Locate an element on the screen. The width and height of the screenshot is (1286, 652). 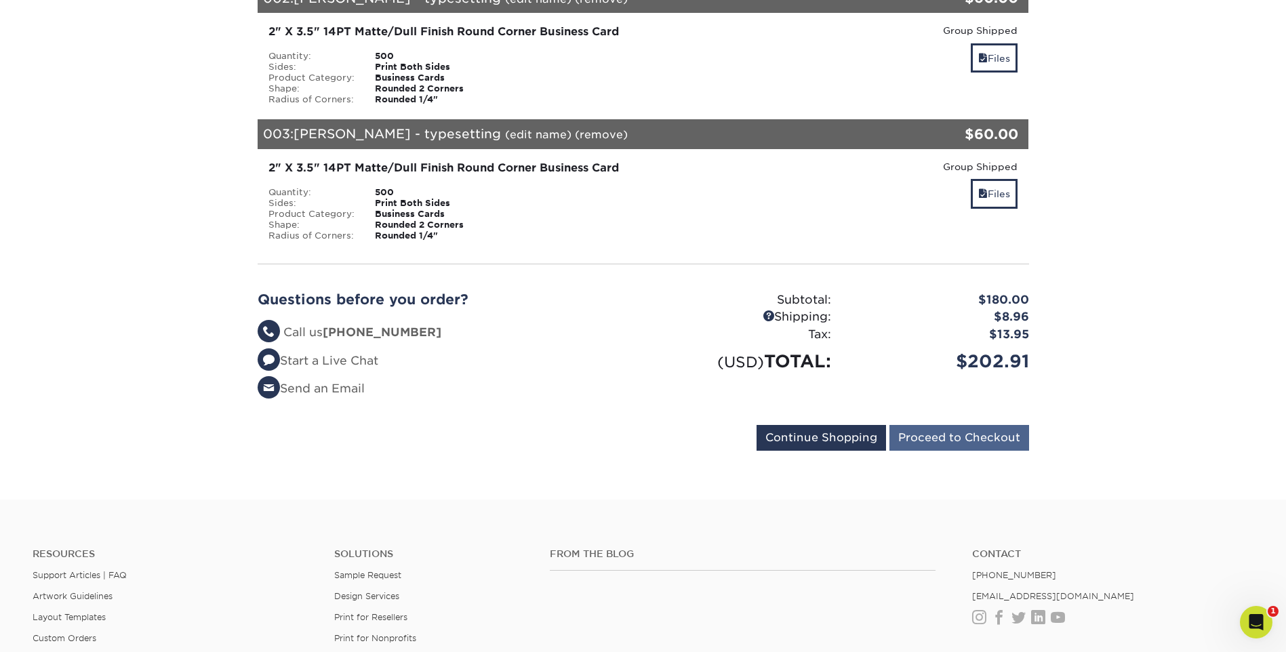
div: $13.95 is located at coordinates (940, 335).